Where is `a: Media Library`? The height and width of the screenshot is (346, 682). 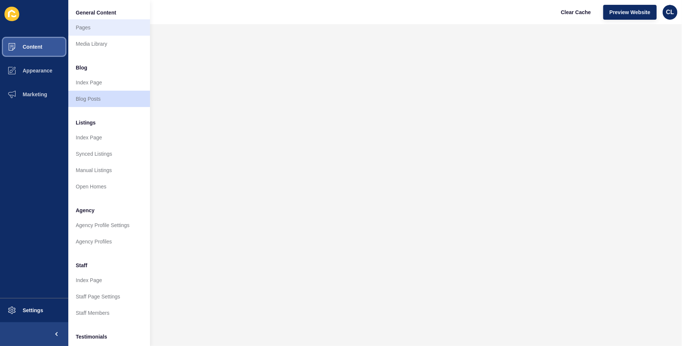 a: Media Library is located at coordinates (109, 44).